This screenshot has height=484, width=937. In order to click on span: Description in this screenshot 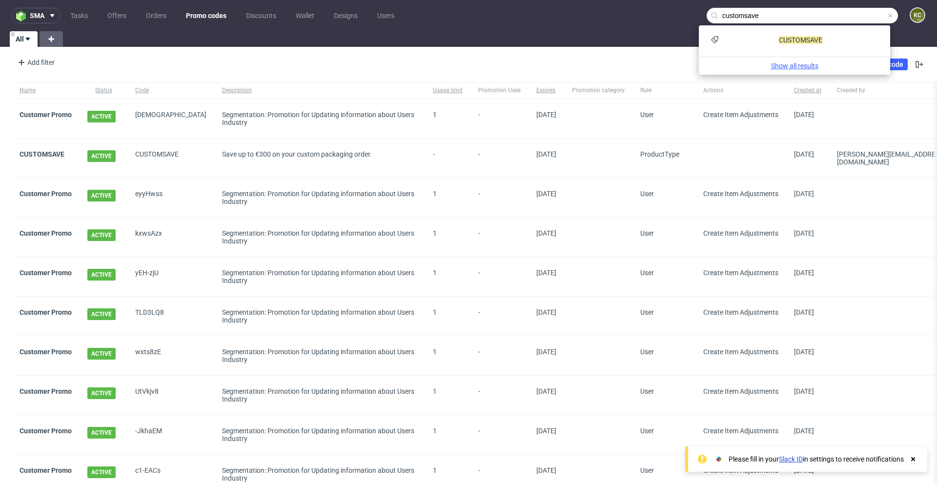, I will do `click(320, 90)`.